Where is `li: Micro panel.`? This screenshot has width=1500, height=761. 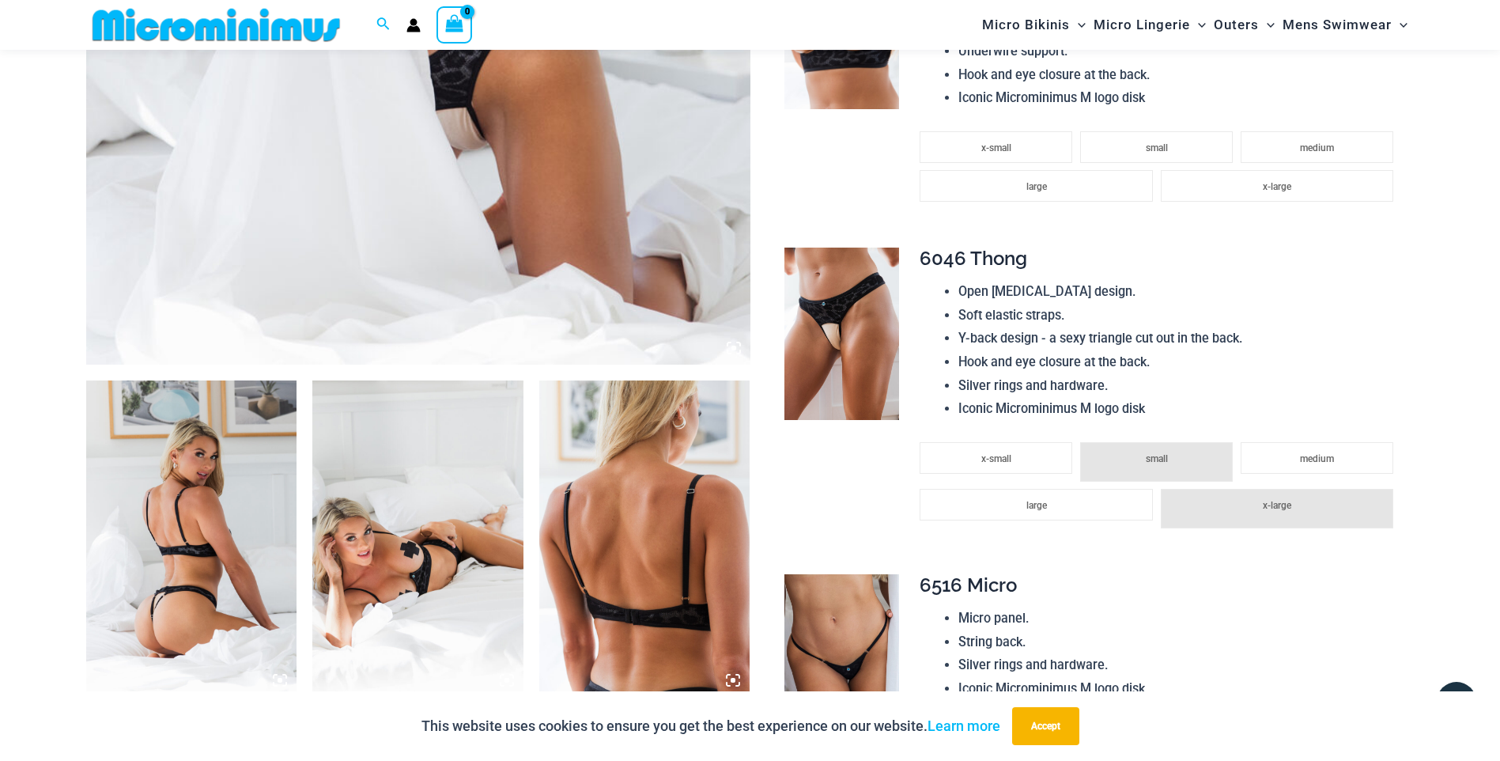
li: Micro panel. is located at coordinates (1180, 618).